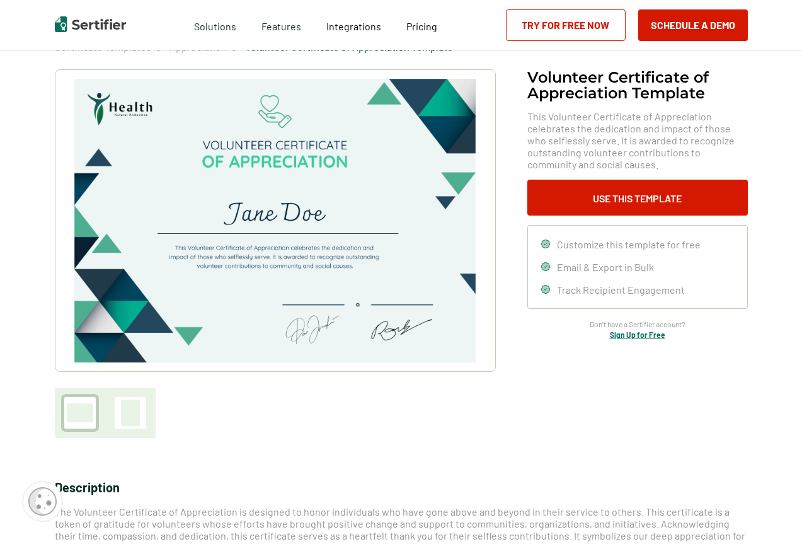  What do you see at coordinates (421, 26) in the screenshot?
I see `span: Pricing` at bounding box center [421, 26].